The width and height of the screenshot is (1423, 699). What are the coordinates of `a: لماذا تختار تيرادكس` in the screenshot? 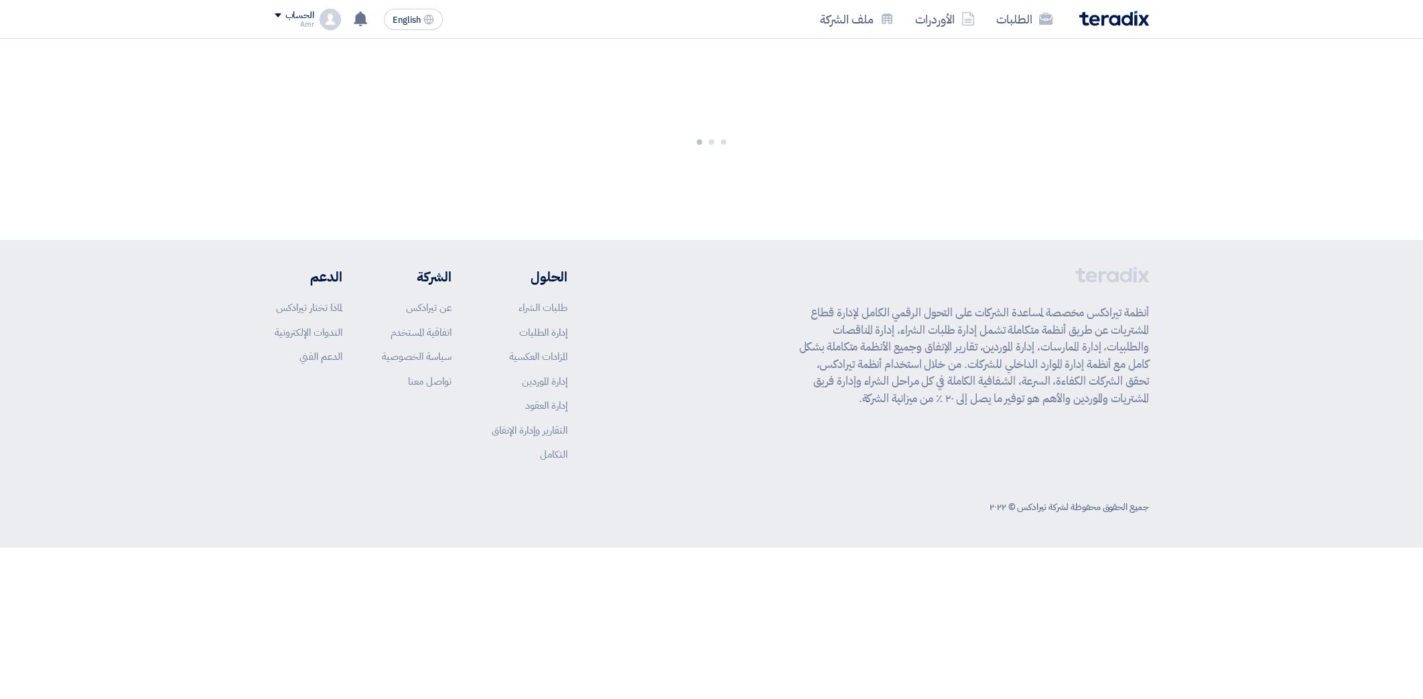 It's located at (309, 307).